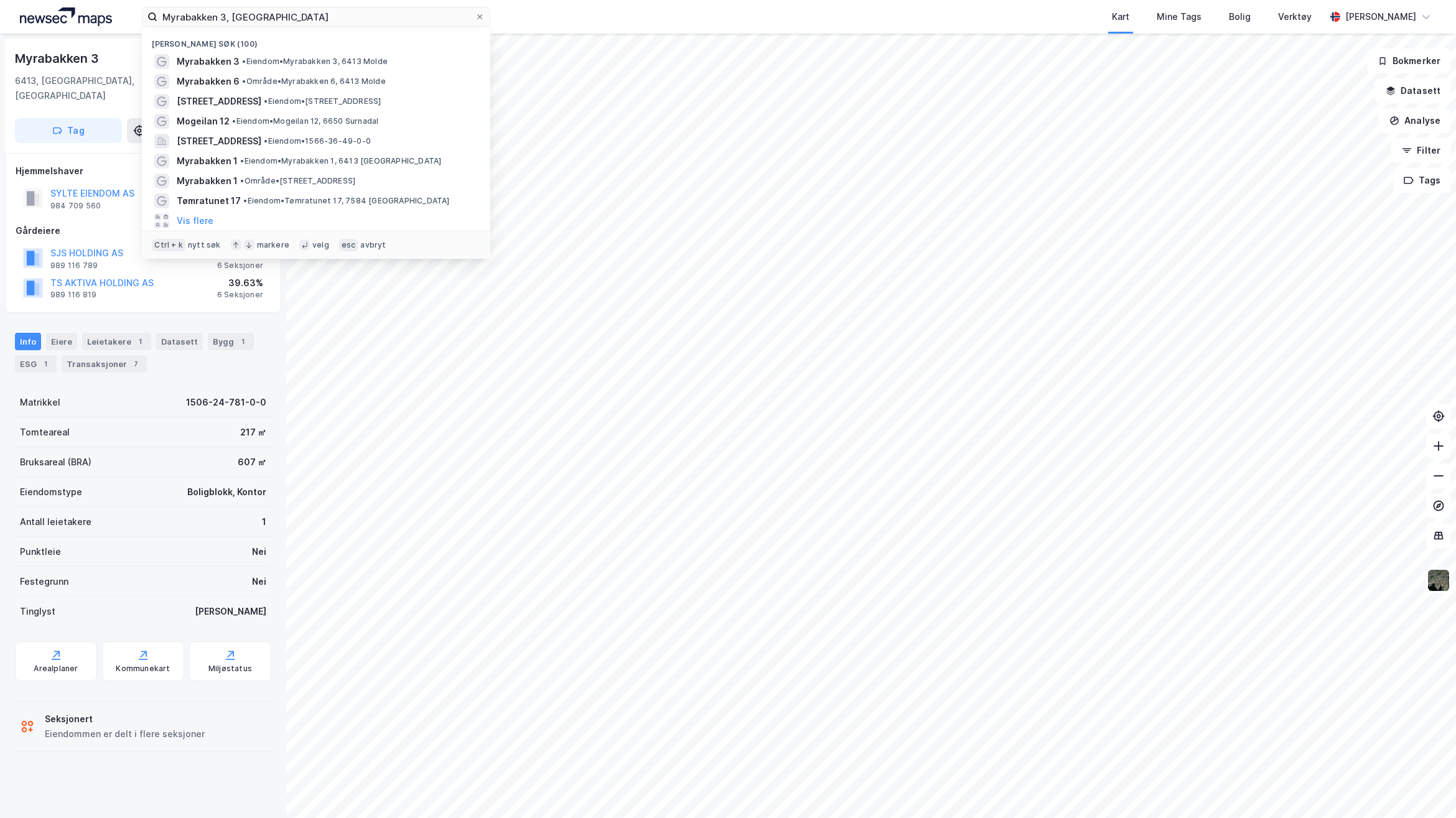  Describe the element at coordinates (240, 283) in the screenshot. I see `div: 39.63%` at that location.